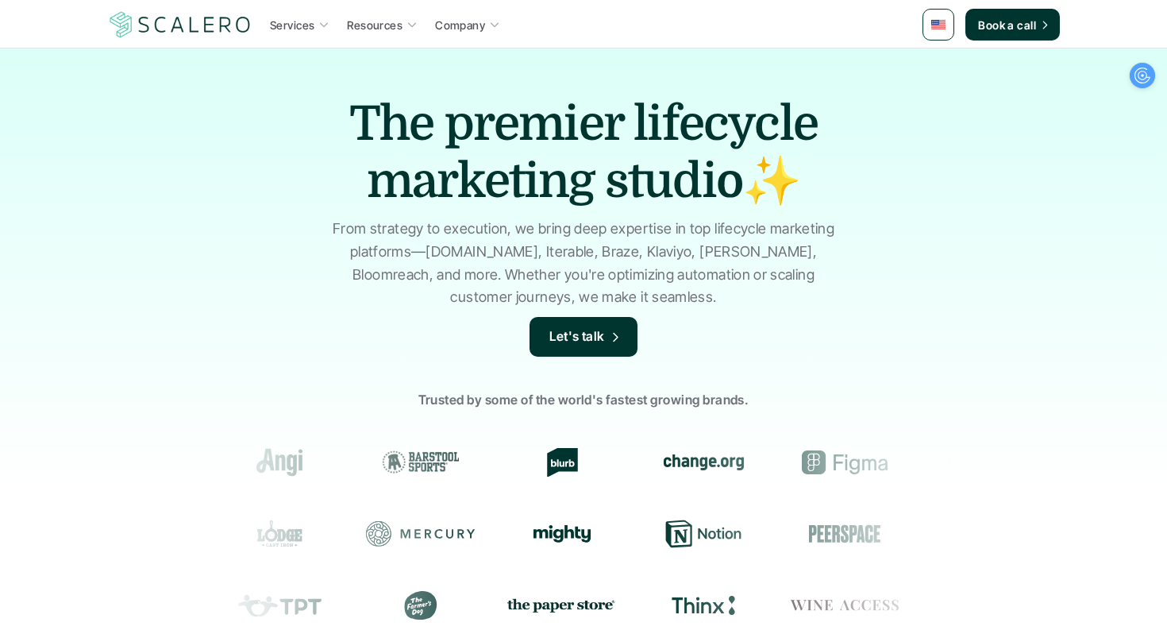 The image size is (1167, 634). Describe the element at coordinates (1007, 25) in the screenshot. I see `p: Book a call` at that location.